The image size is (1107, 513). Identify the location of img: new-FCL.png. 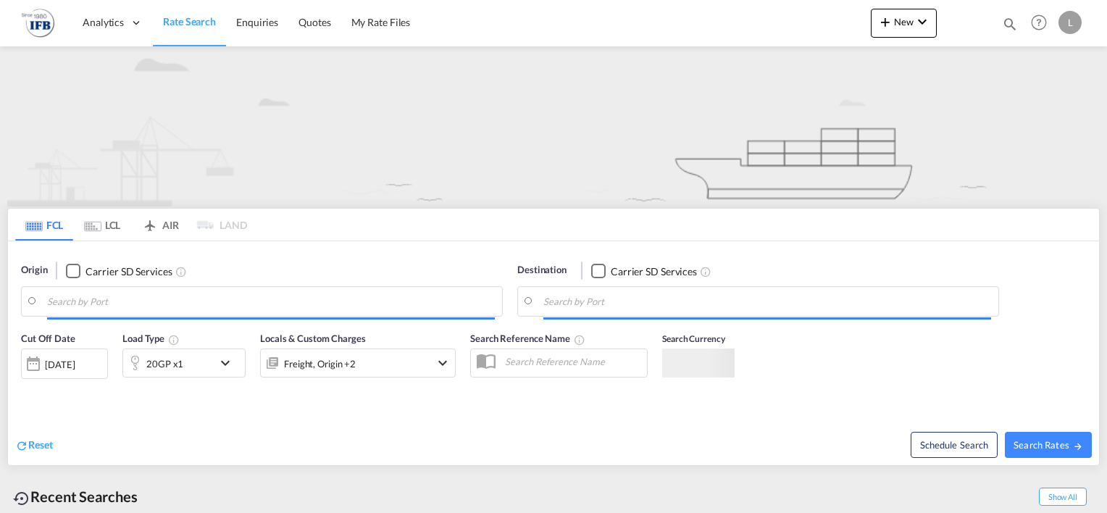
(553, 126).